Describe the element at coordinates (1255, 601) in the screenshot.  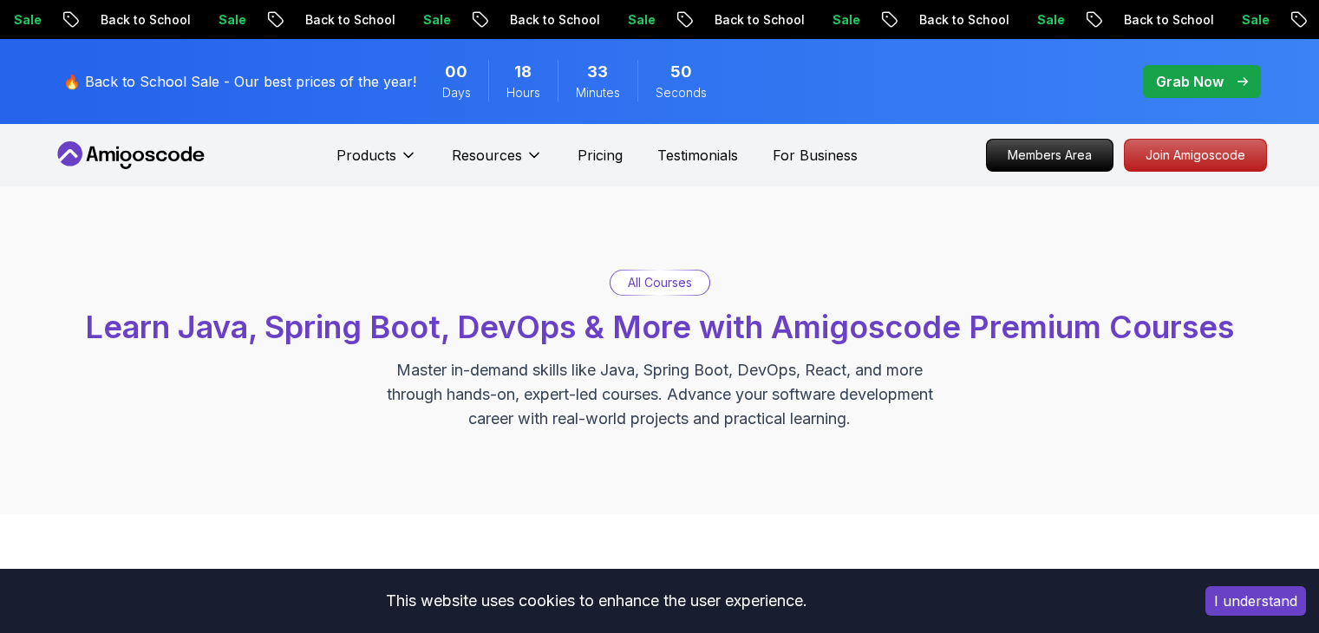
I see `button: Accept cookies` at that location.